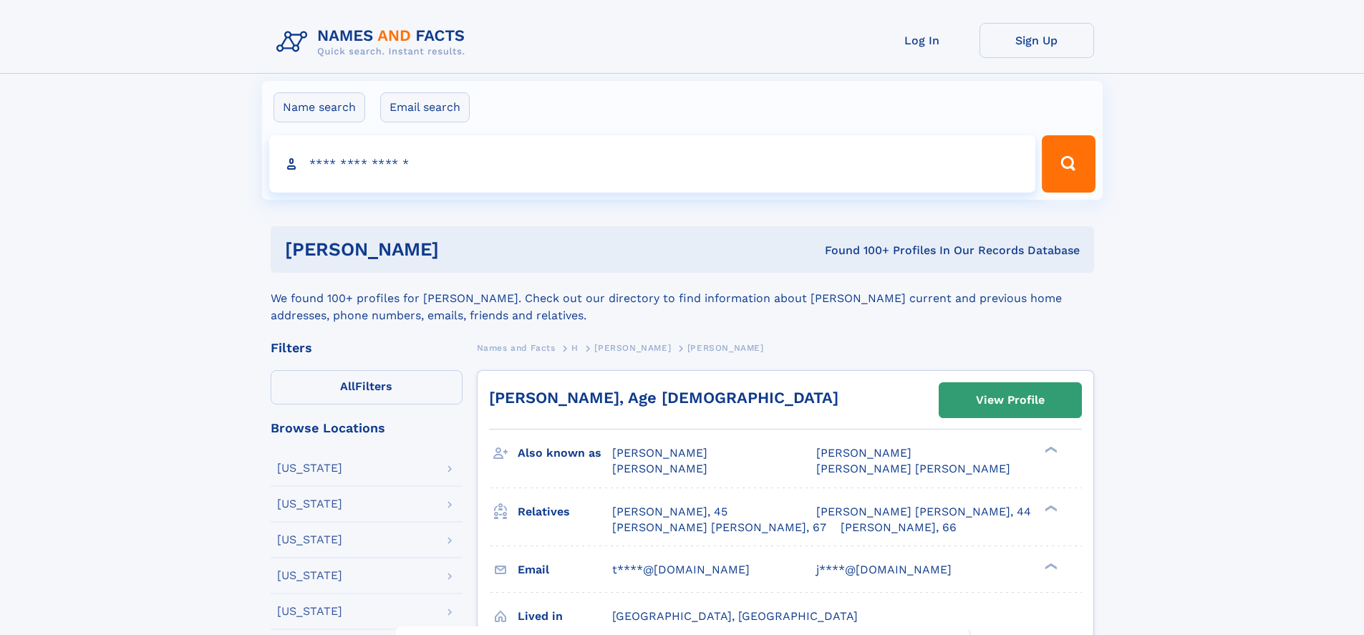 The width and height of the screenshot is (1364, 635). What do you see at coordinates (367, 348) in the screenshot?
I see `div: Filters` at bounding box center [367, 348].